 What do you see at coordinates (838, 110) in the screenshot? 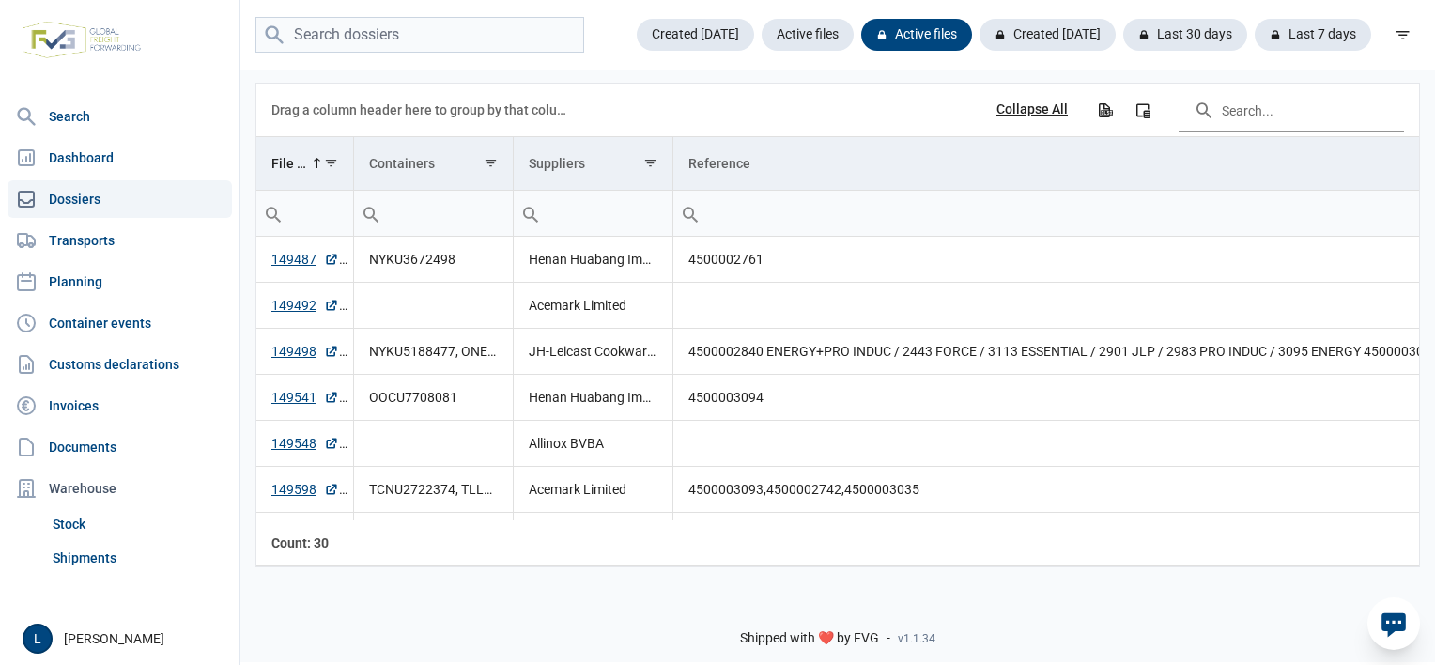
I see `div: Data grid toolbar` at bounding box center [838, 110].